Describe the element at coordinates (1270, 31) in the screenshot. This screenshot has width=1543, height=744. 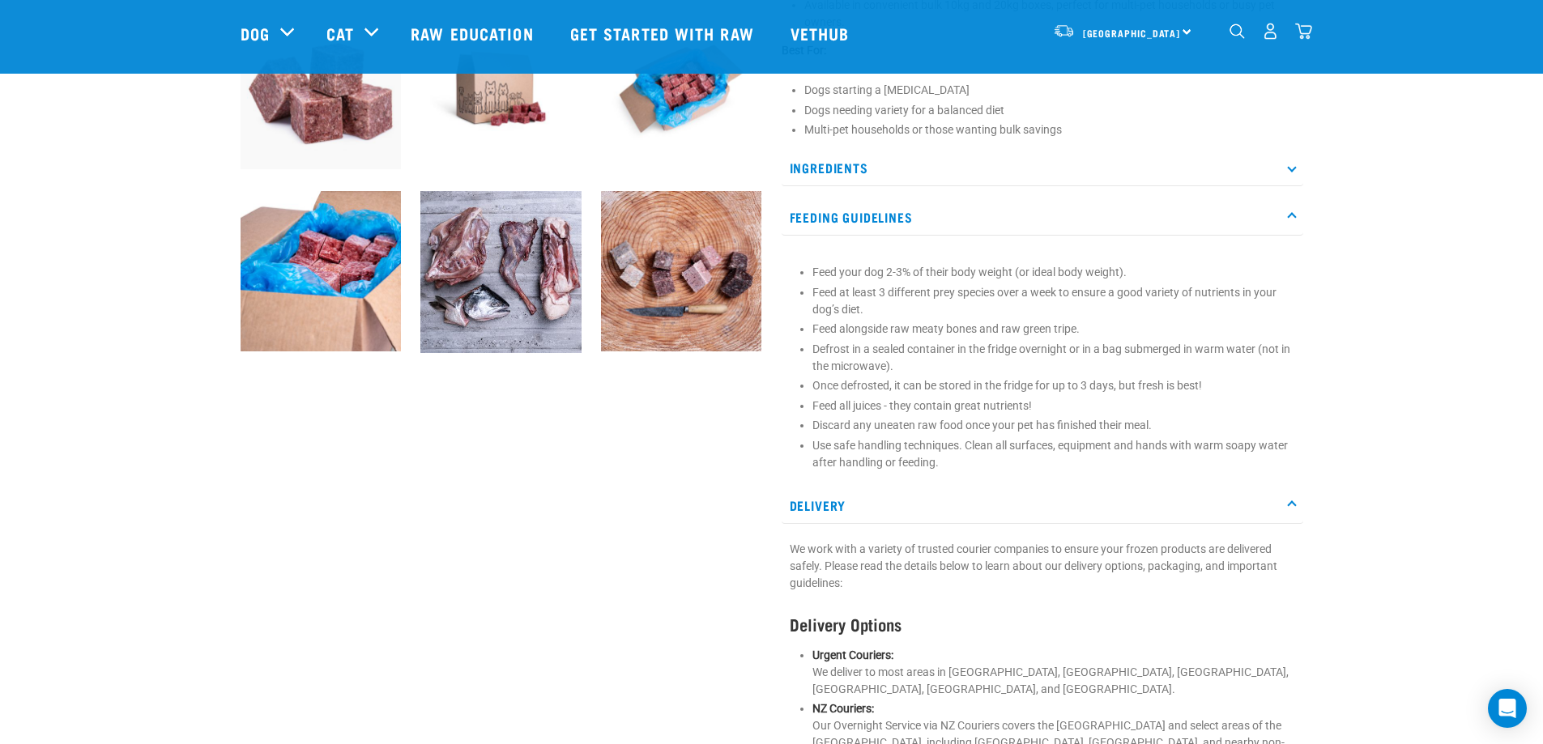
I see `img: user.png` at that location.